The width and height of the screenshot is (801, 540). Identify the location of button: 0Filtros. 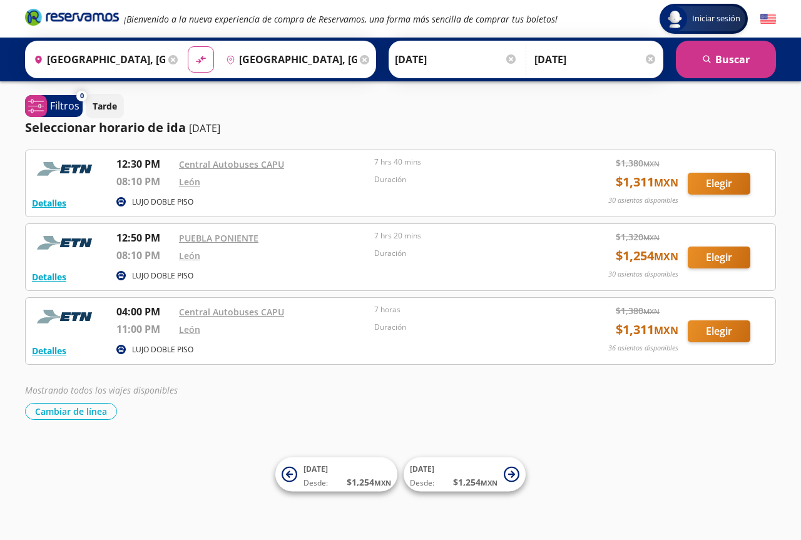
(54, 106).